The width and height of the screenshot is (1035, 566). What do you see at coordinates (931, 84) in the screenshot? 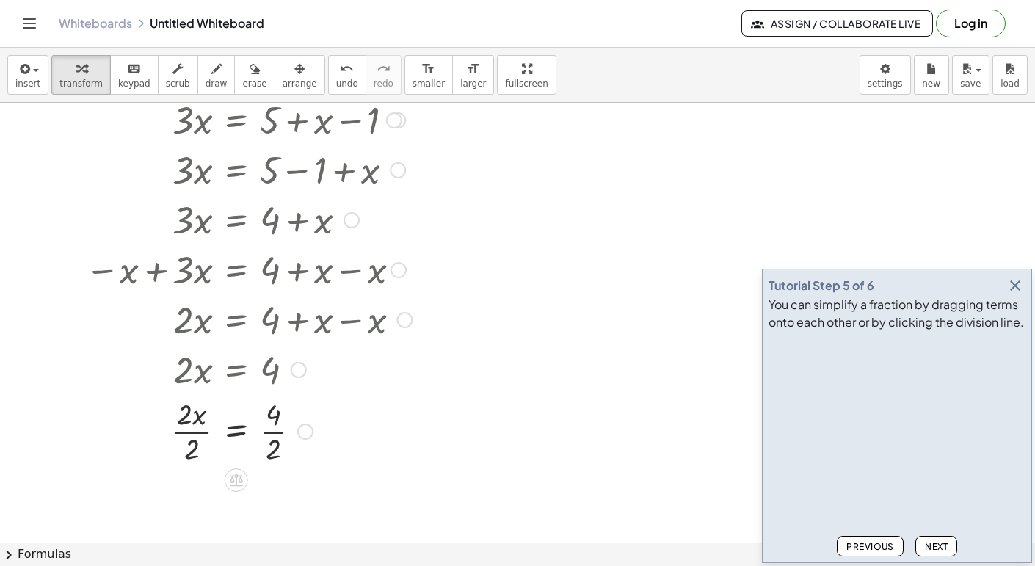
I see `span: new` at bounding box center [931, 84].